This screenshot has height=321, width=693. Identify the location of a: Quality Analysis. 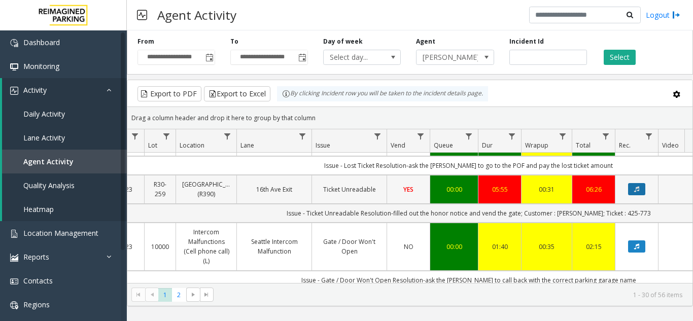
(64, 185).